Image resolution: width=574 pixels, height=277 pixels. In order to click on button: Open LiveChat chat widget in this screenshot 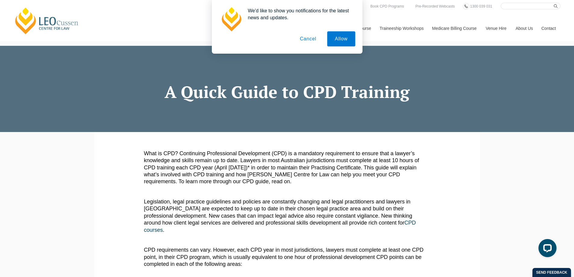, I will do `click(14, 11)`.